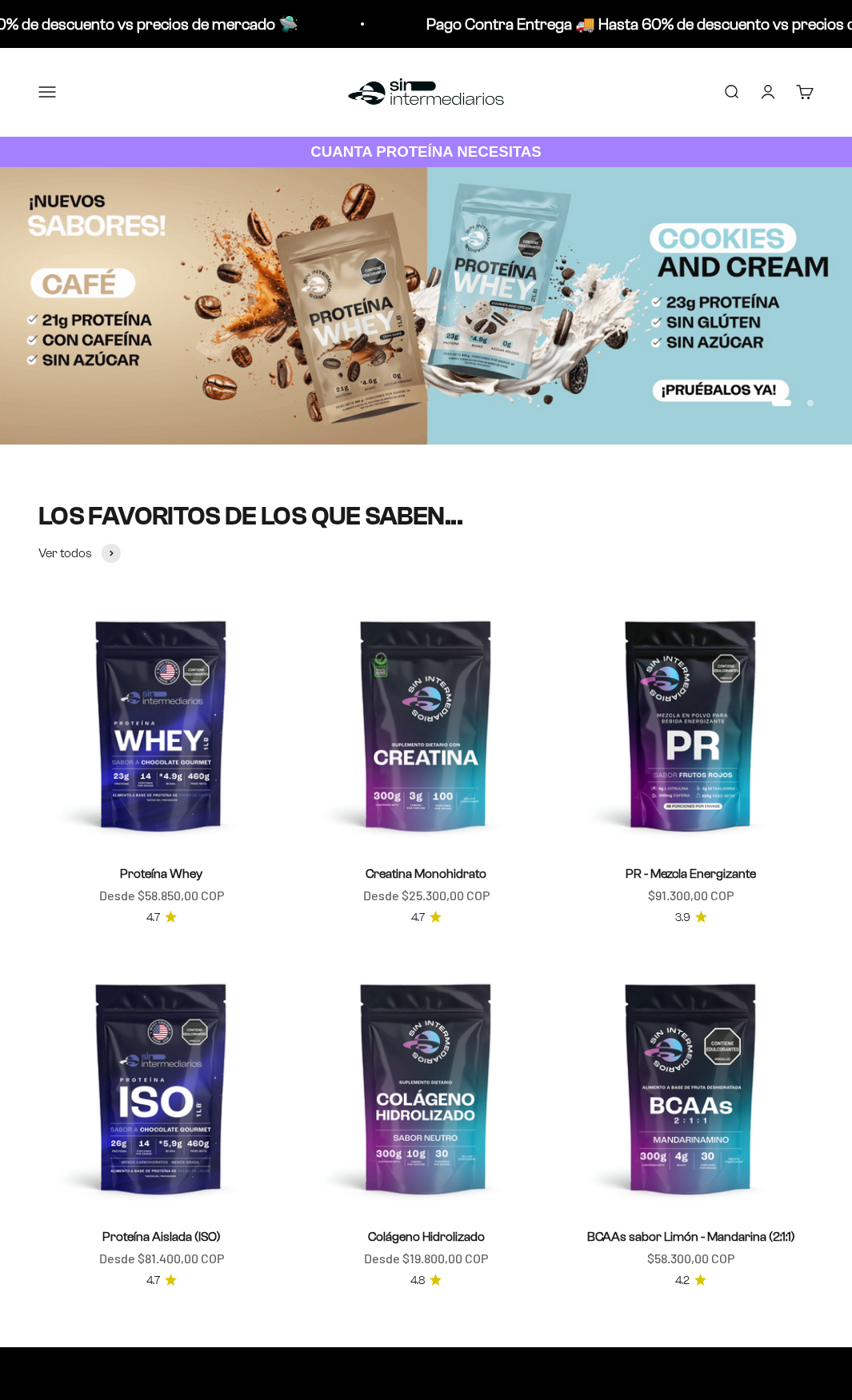  Describe the element at coordinates (691, 1236) in the screenshot. I see `a: BCAAs sabor Limón - Mandarina (2:1:1)` at that location.